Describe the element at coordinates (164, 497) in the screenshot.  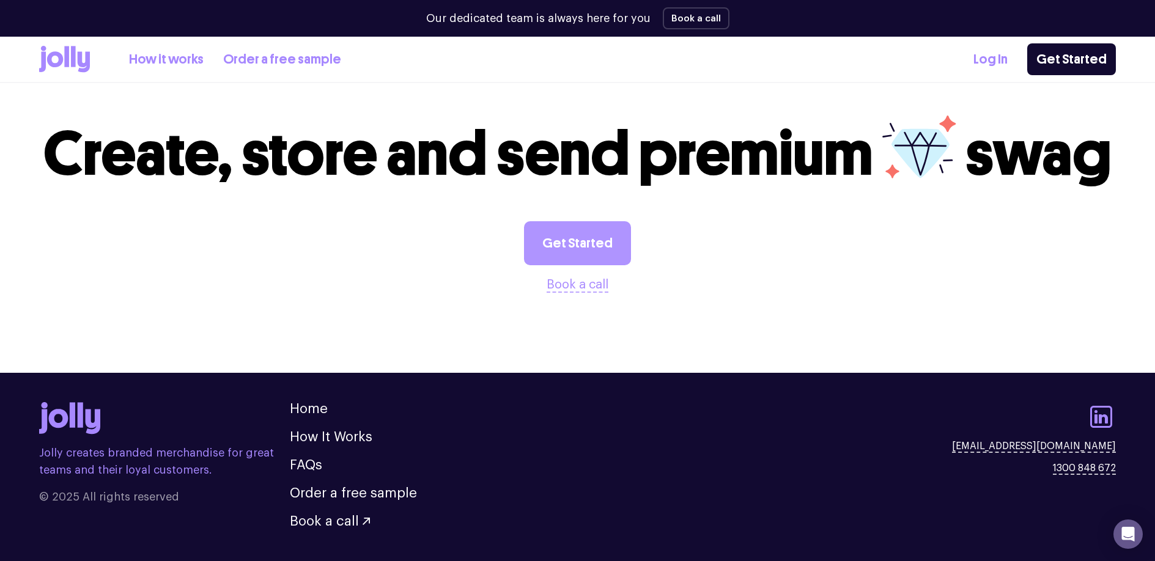
I see `span: © 2025 All rights reserved` at that location.